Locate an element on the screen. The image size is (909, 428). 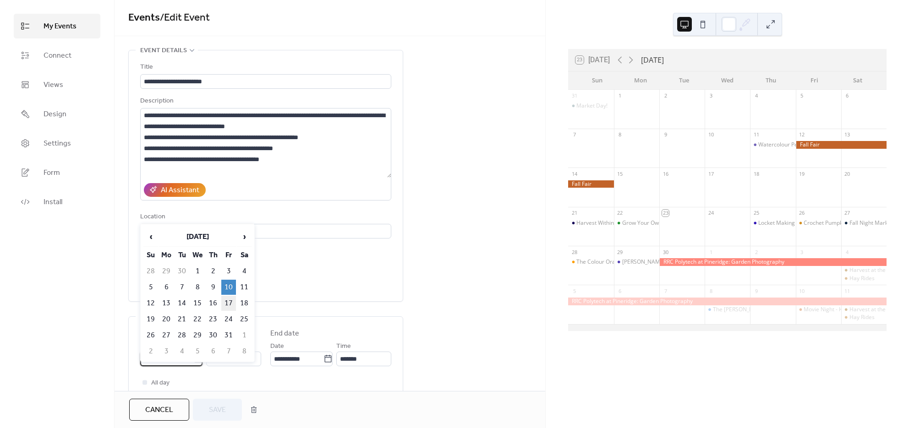
div: 29 is located at coordinates (620, 252).